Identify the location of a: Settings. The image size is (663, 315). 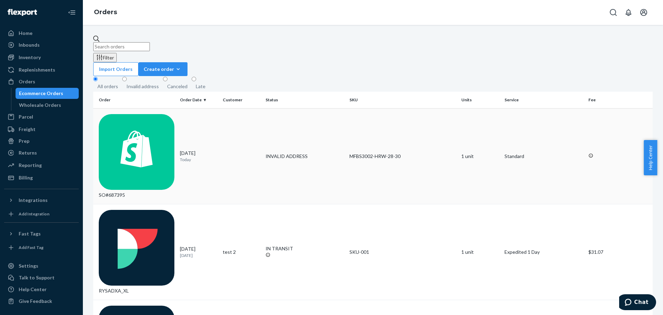
(41, 266).